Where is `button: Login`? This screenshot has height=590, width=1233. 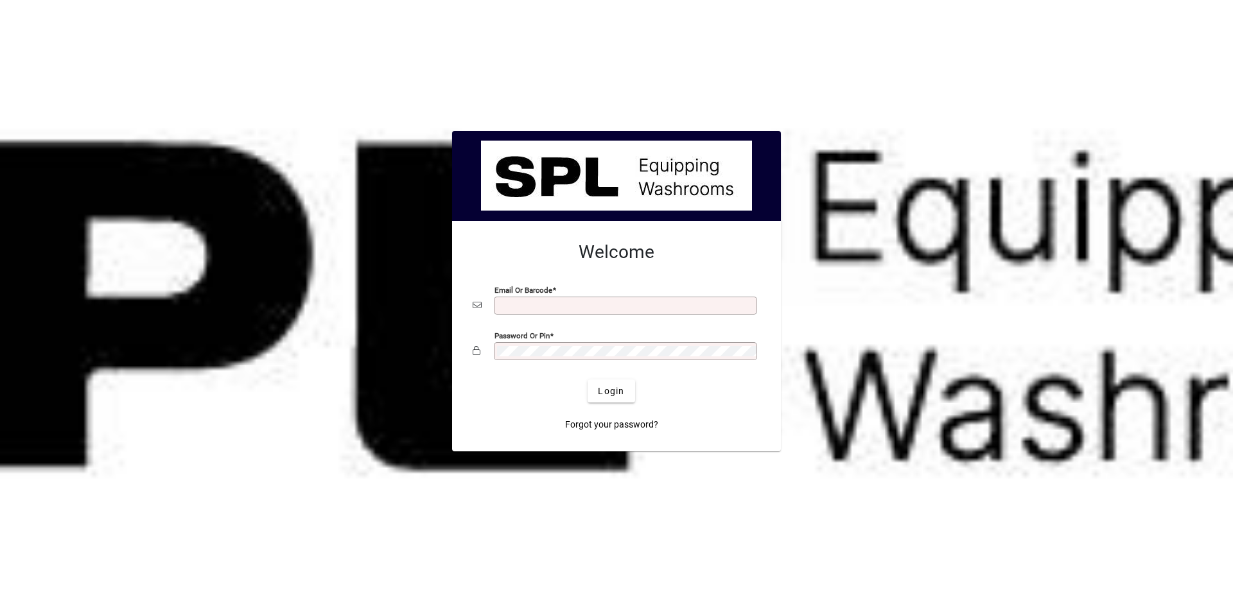
button: Login is located at coordinates (611, 391).